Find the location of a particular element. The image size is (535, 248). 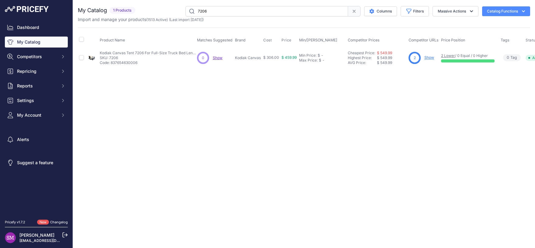

span: Product Name is located at coordinates (112, 40).